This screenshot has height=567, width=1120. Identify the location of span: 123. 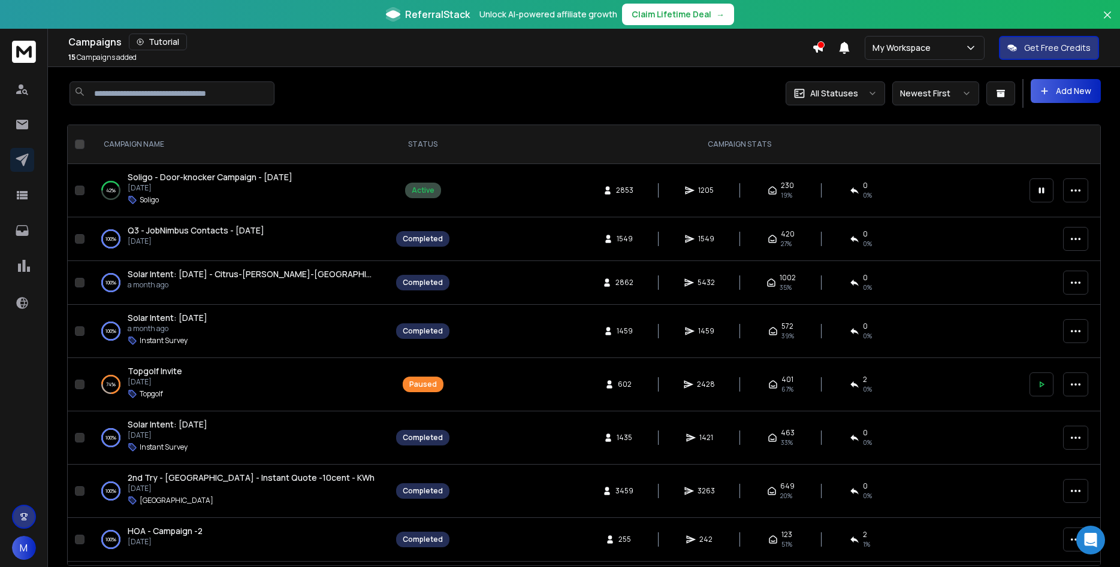
(787, 535).